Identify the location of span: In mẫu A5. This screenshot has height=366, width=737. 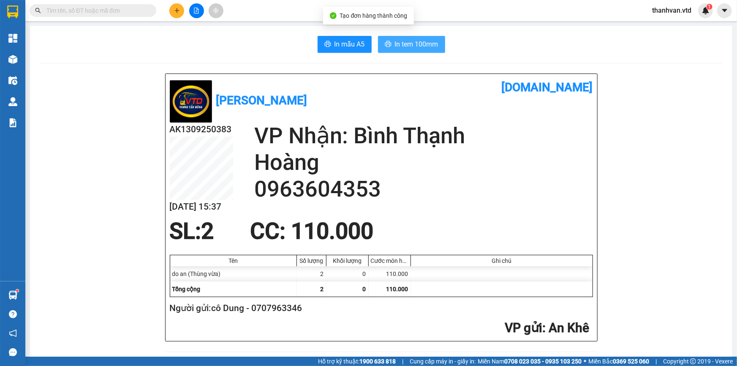
(350, 44).